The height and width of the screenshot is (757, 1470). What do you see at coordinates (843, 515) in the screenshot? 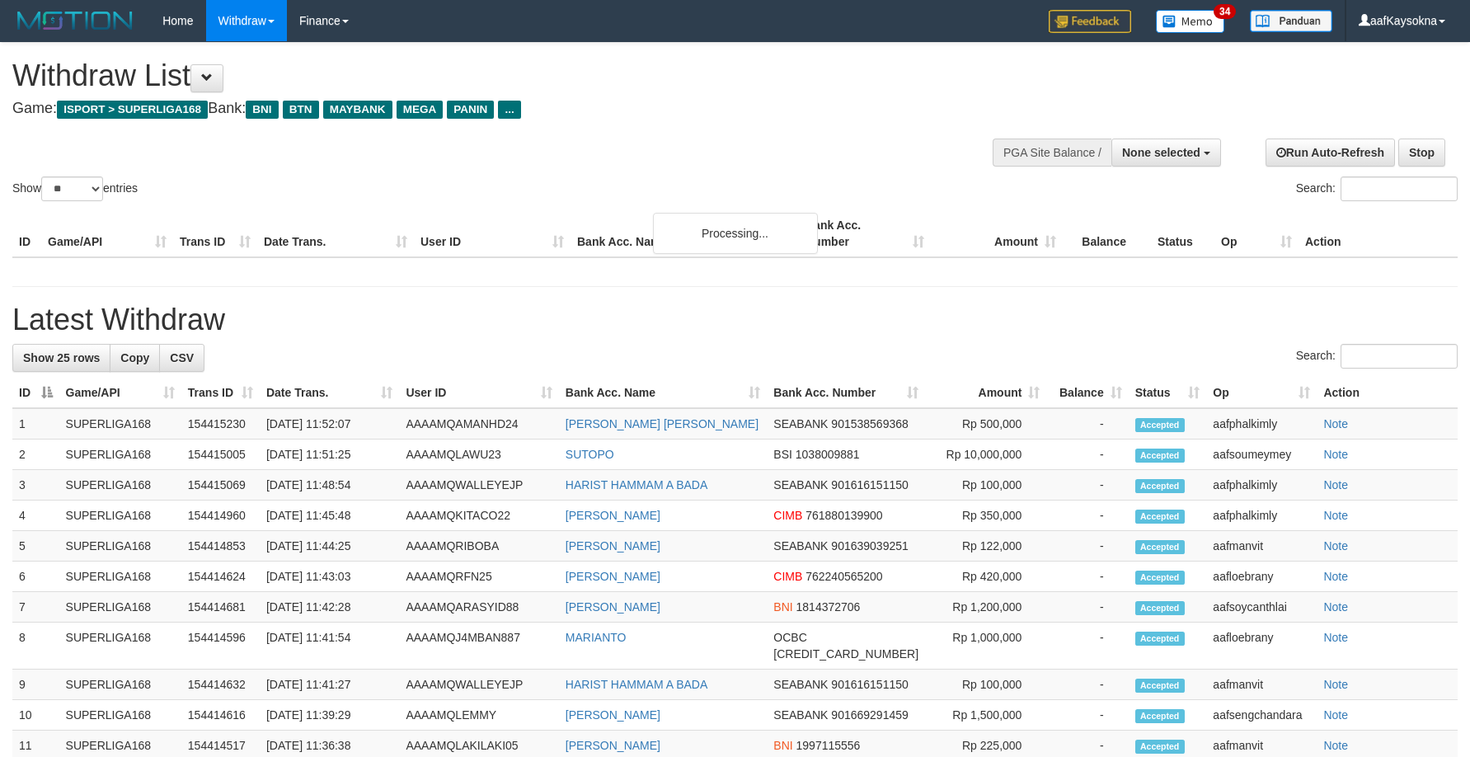
I see `span: Copy 761880139900 to clipboard` at bounding box center [843, 515].